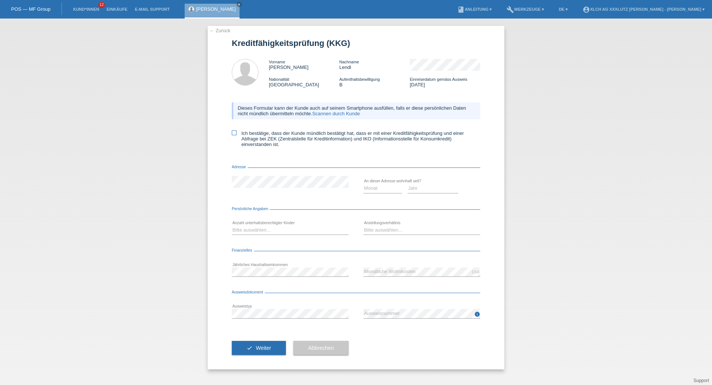  Describe the element at coordinates (249, 348) in the screenshot. I see `i: check` at that location.